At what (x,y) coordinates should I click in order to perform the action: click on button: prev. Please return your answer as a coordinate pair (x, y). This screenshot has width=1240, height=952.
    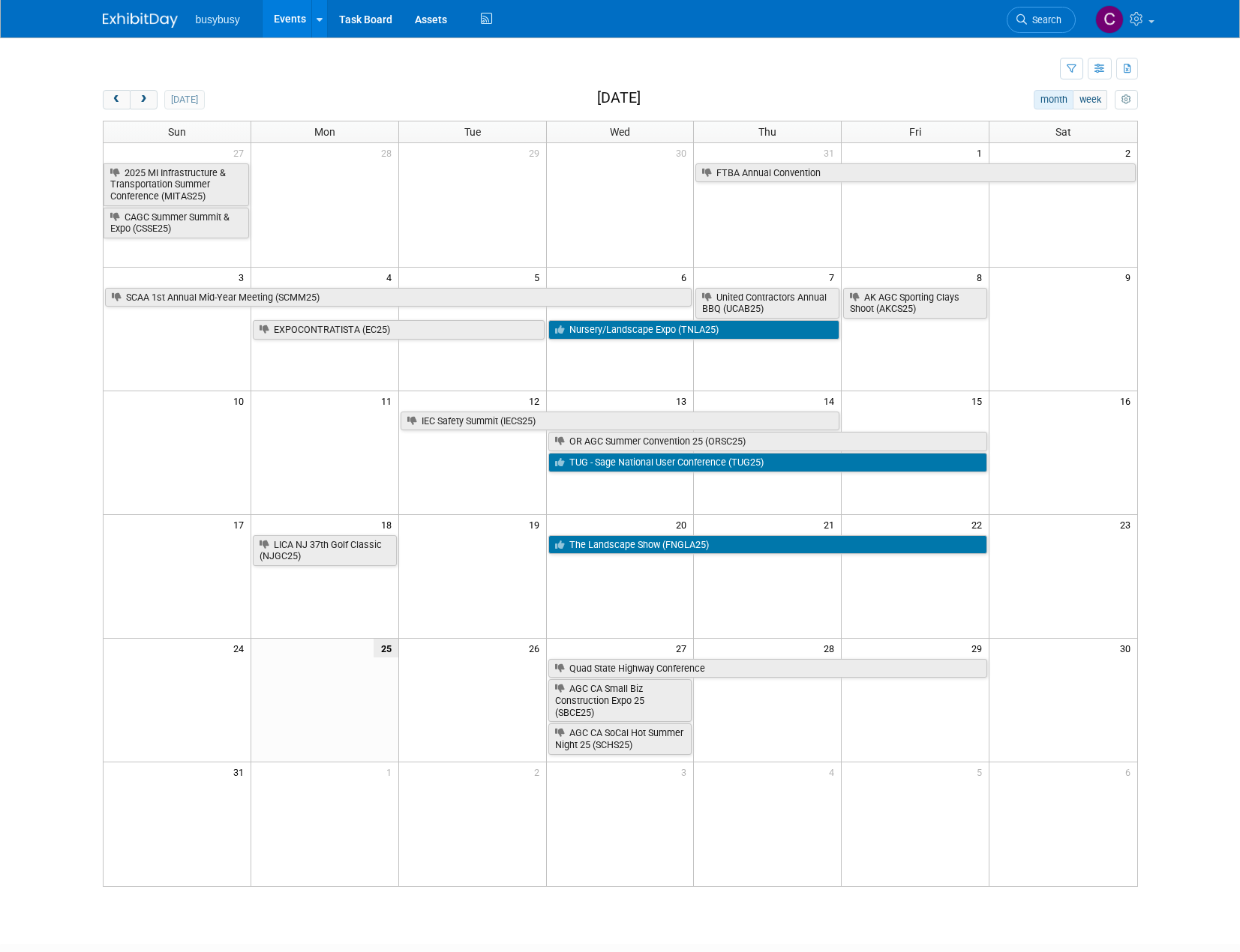
    Looking at the image, I should click on (116, 100).